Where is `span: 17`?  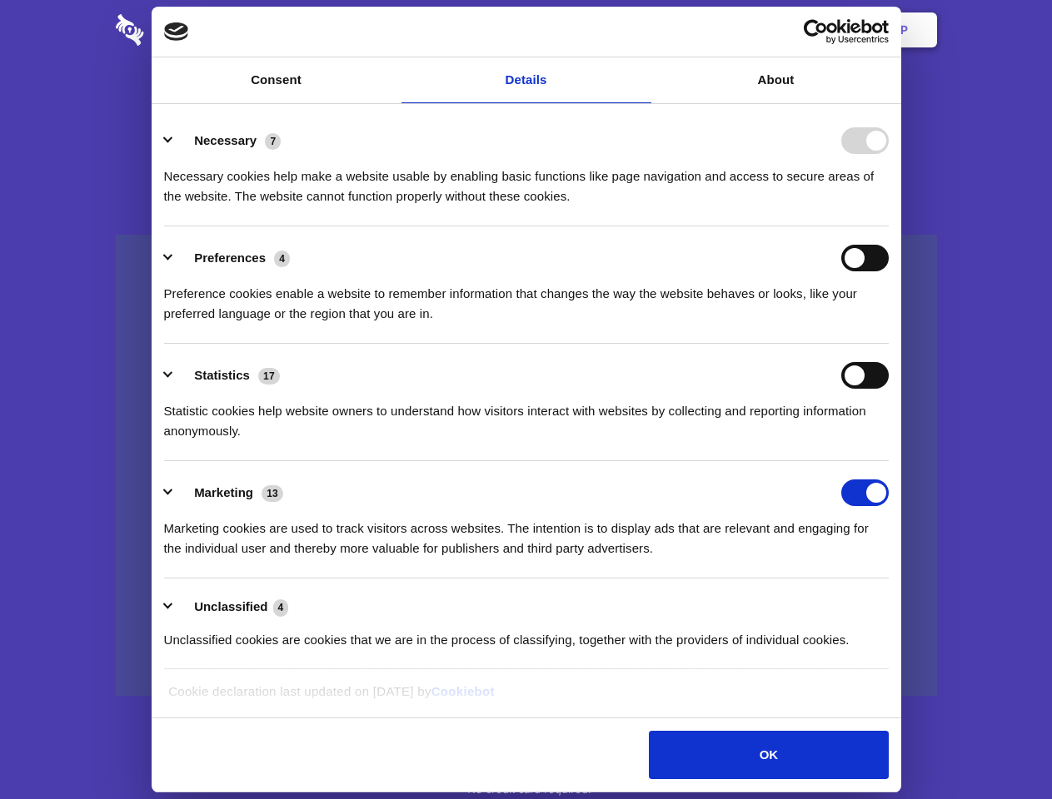 span: 17 is located at coordinates (269, 376).